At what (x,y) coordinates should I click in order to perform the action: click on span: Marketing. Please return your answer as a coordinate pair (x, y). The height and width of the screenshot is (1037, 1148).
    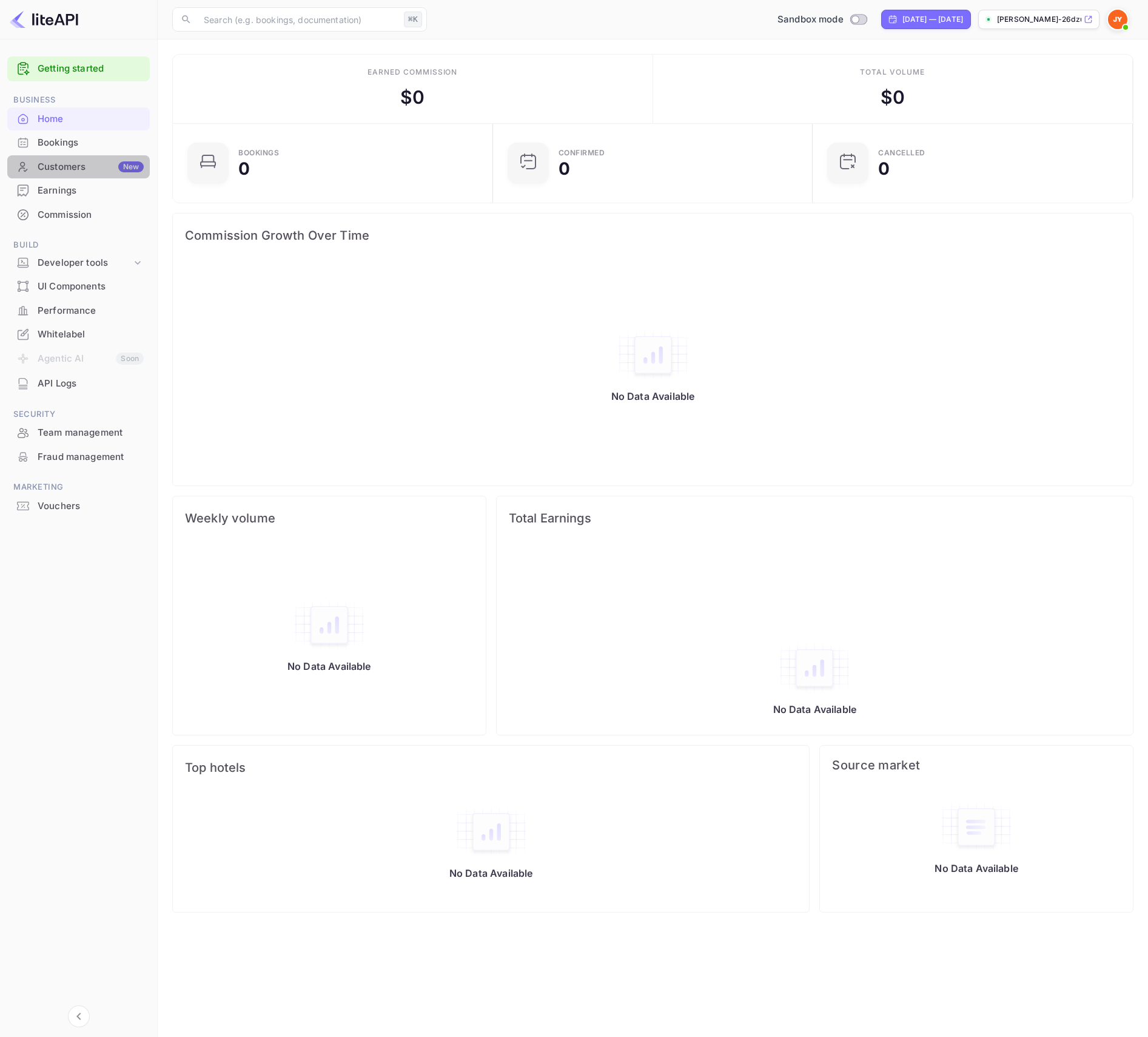
    Looking at the image, I should click on (78, 487).